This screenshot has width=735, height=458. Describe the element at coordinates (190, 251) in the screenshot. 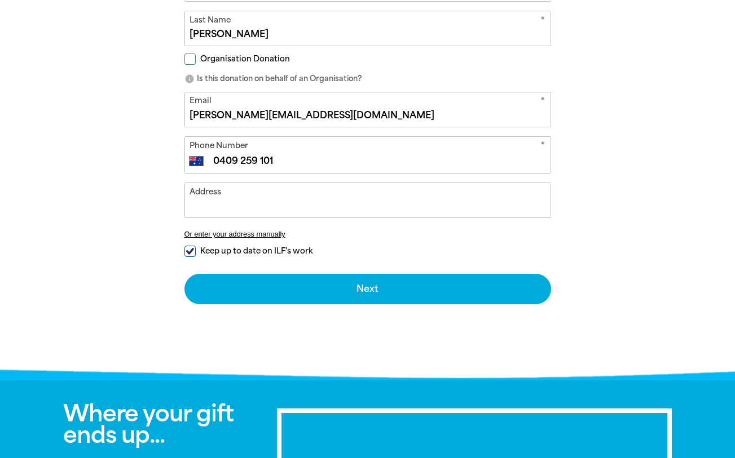

I see `input: Keep up to date on ILF's work` at that location.